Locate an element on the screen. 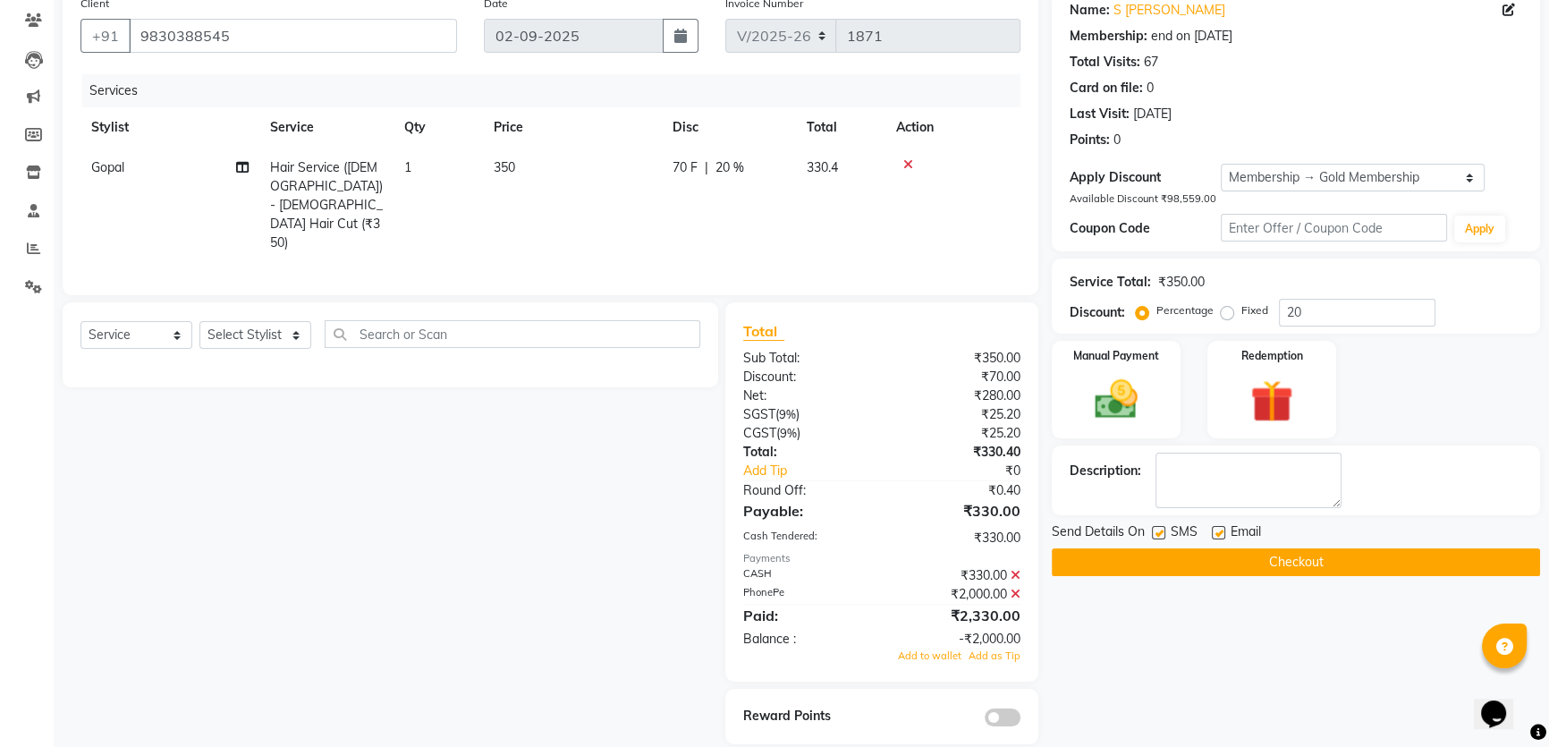  div: Name: is located at coordinates (1089, 10).